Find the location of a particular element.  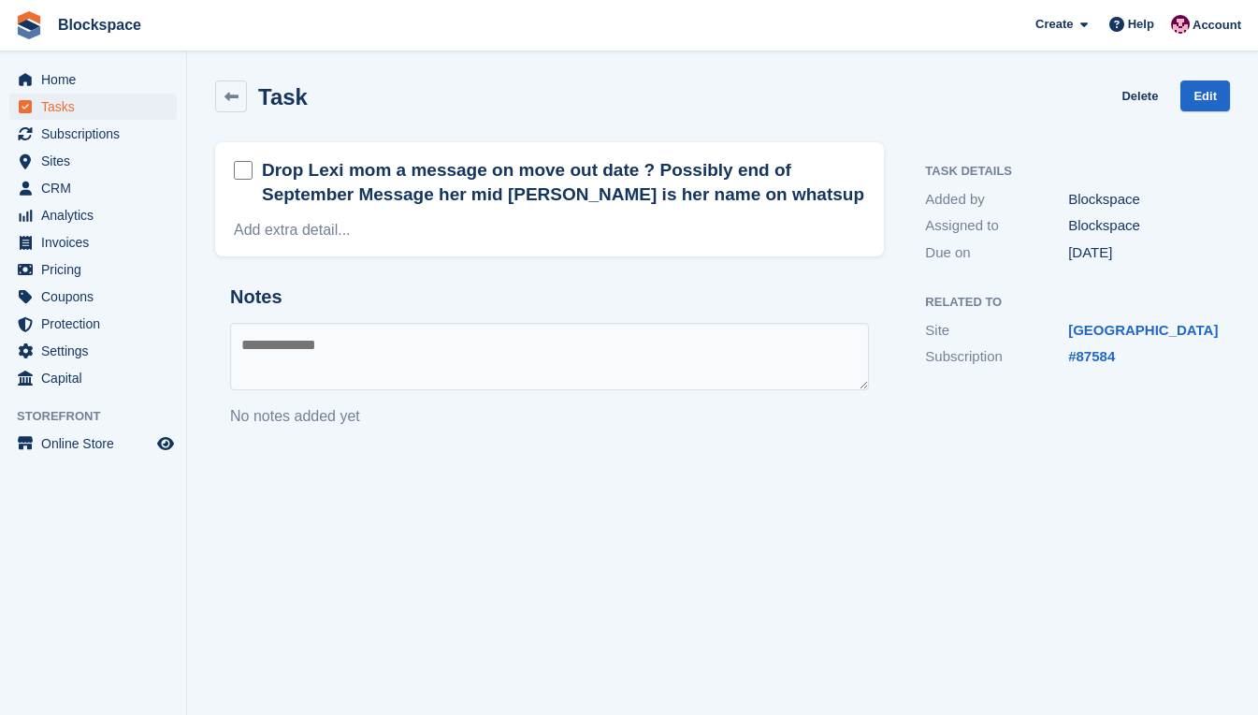

a: Edit is located at coordinates (1205, 95).